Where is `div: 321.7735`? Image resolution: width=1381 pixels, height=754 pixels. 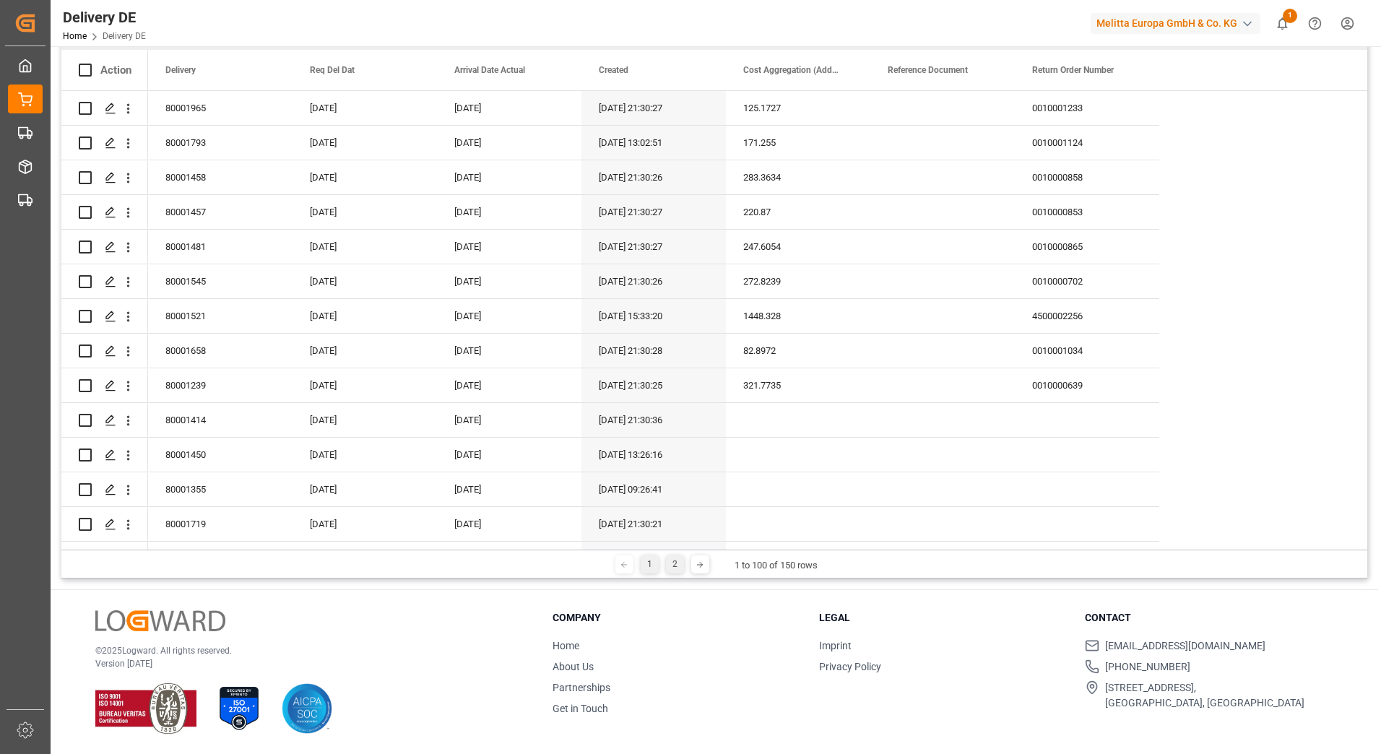 div: 321.7735 is located at coordinates (798, 385).